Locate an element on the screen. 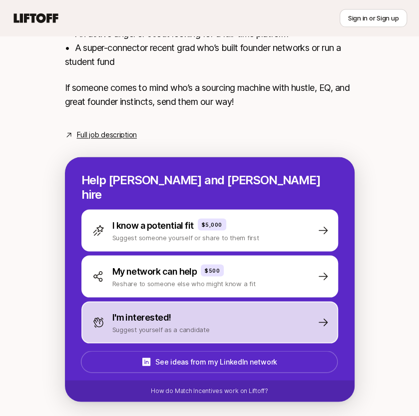 The image size is (419, 416). p: I know a potential fit is located at coordinates (153, 225).